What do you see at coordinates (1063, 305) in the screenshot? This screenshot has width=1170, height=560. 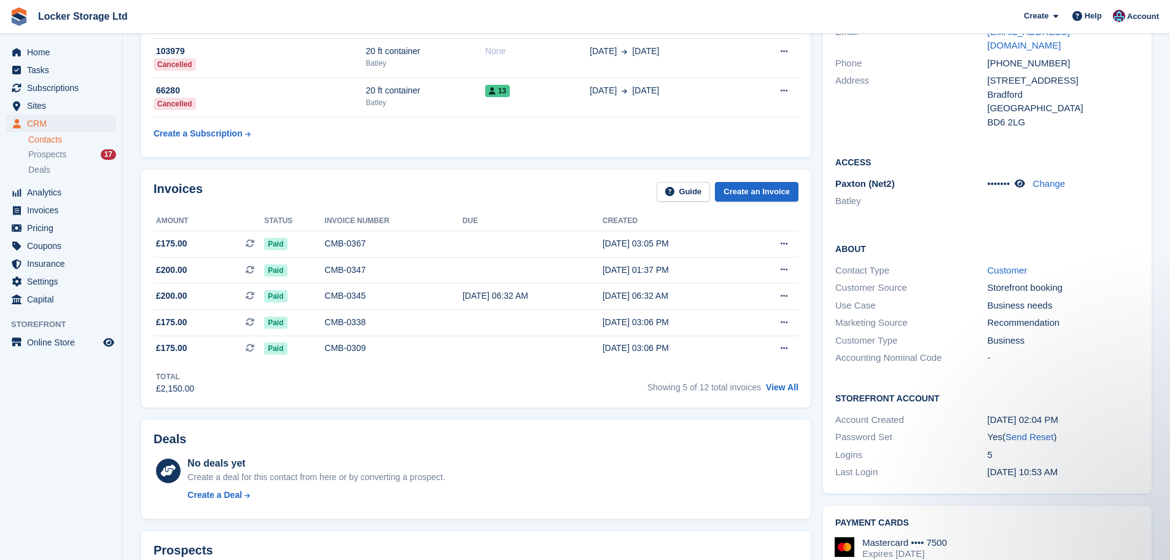 I see `div: Business needs` at bounding box center [1063, 305].